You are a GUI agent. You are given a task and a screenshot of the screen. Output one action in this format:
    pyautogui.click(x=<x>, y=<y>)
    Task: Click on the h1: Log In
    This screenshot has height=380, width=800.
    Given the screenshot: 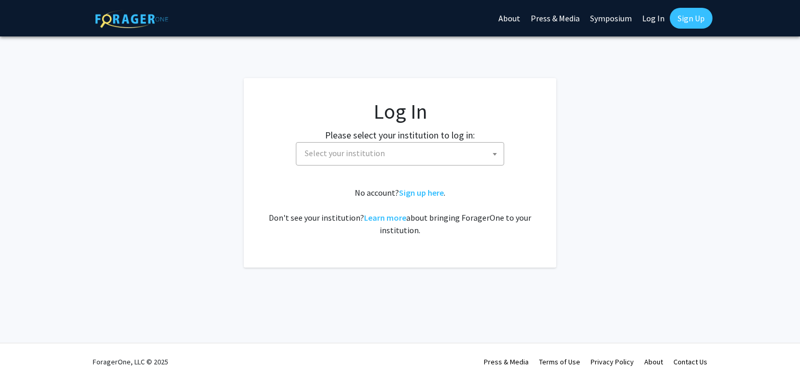 What is the action you would take?
    pyautogui.click(x=400, y=112)
    